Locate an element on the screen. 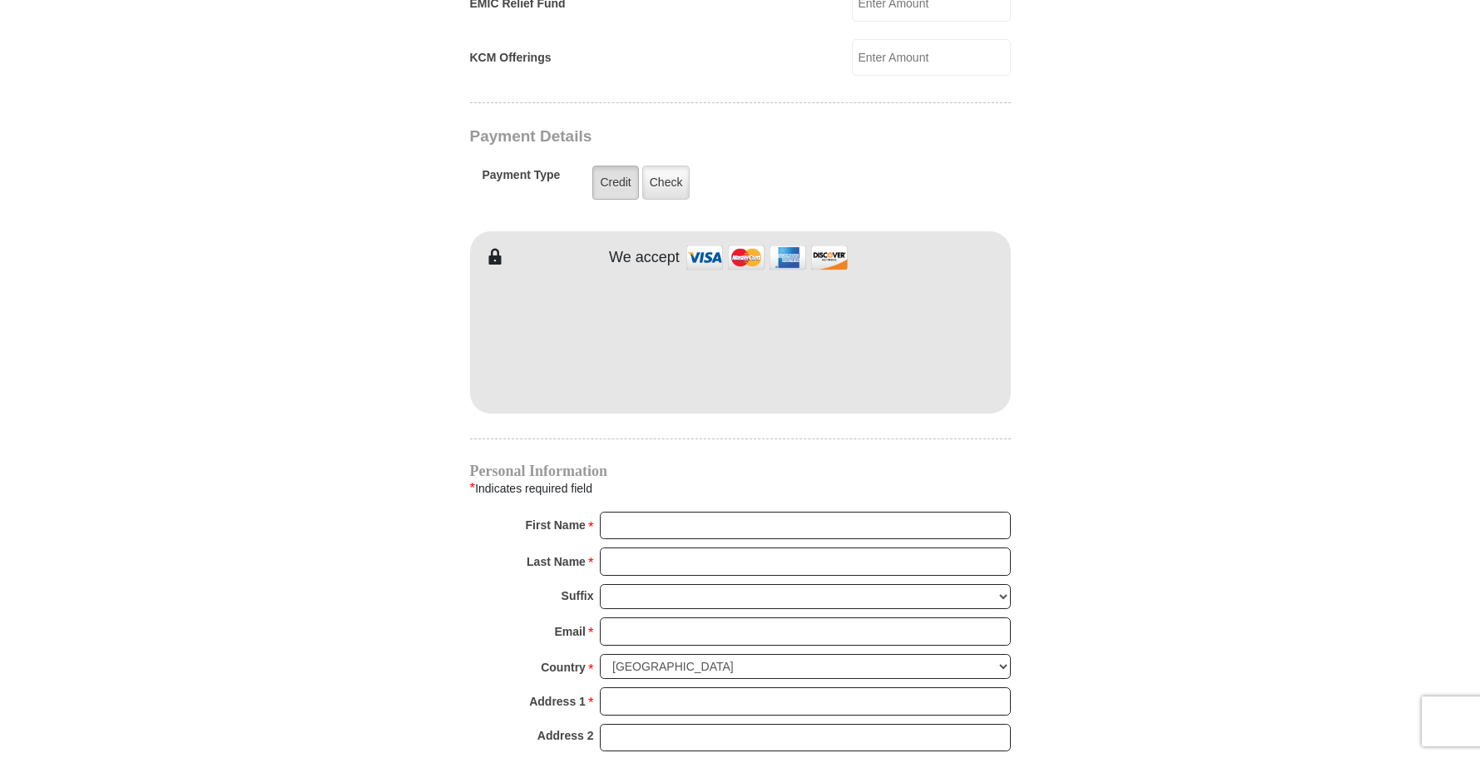  strong: Country is located at coordinates (563, 667).